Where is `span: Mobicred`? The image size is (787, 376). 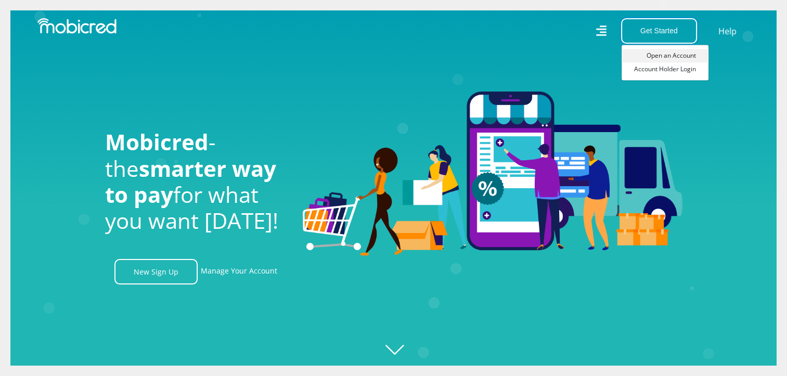
span: Mobicred is located at coordinates (157, 142).